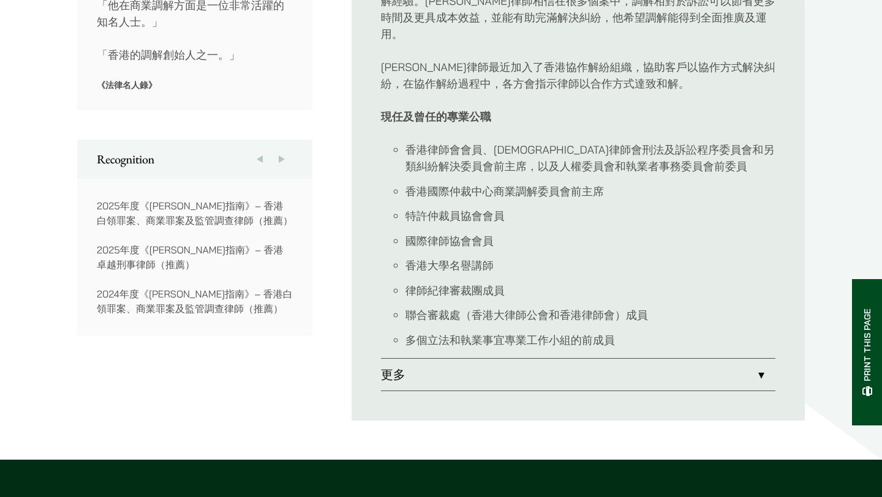  Describe the element at coordinates (590, 315) in the screenshot. I see `li: 聯合審裁處（香港大律師公會和香港律師會）成員` at that location.